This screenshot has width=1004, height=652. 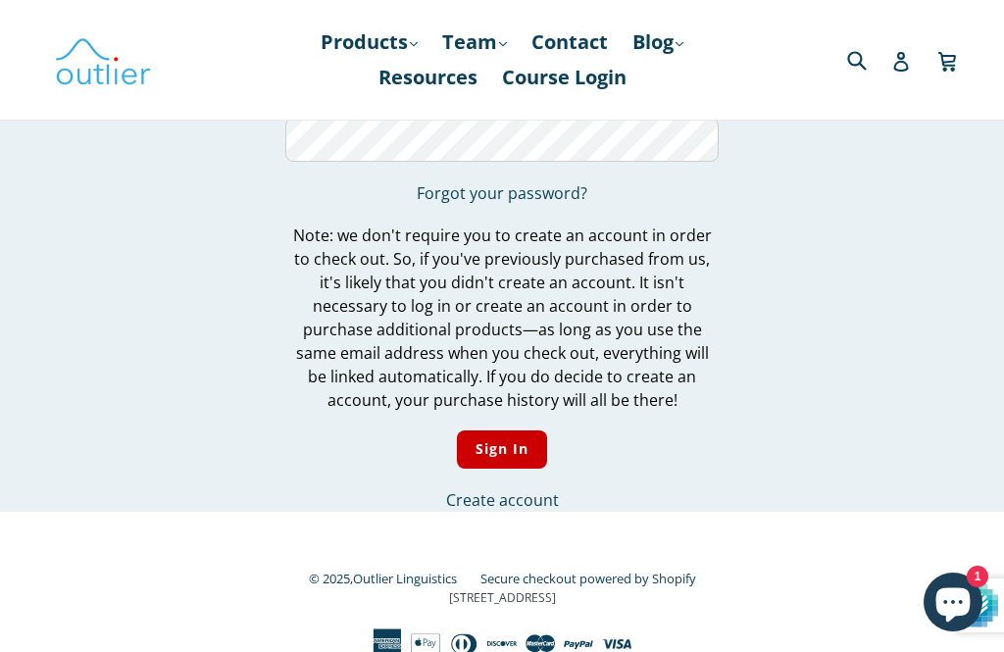 I want to click on small: © 2025,, so click(x=392, y=579).